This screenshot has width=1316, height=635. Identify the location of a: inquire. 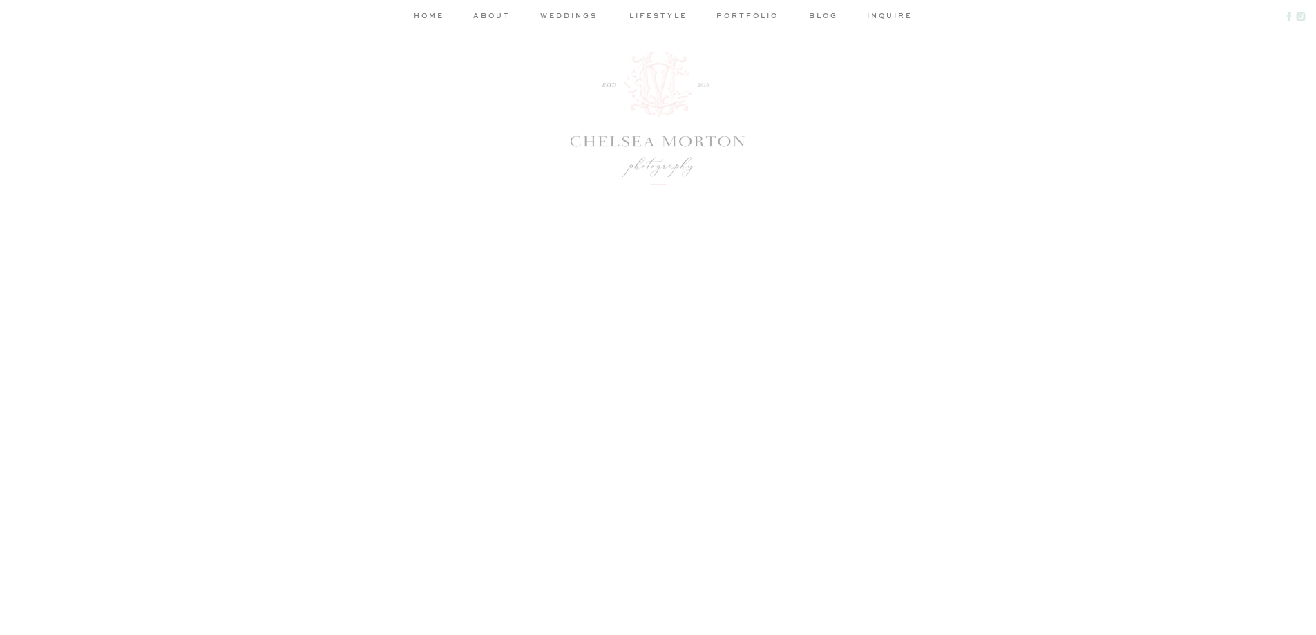
(886, 17).